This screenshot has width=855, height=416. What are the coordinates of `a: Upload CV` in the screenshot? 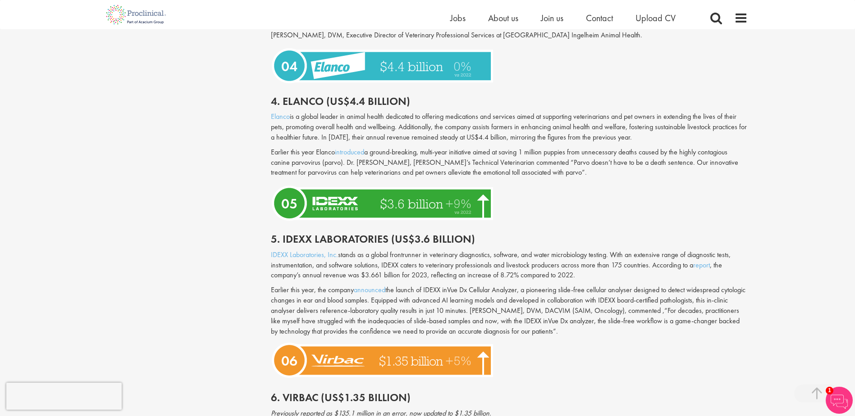 It's located at (655, 18).